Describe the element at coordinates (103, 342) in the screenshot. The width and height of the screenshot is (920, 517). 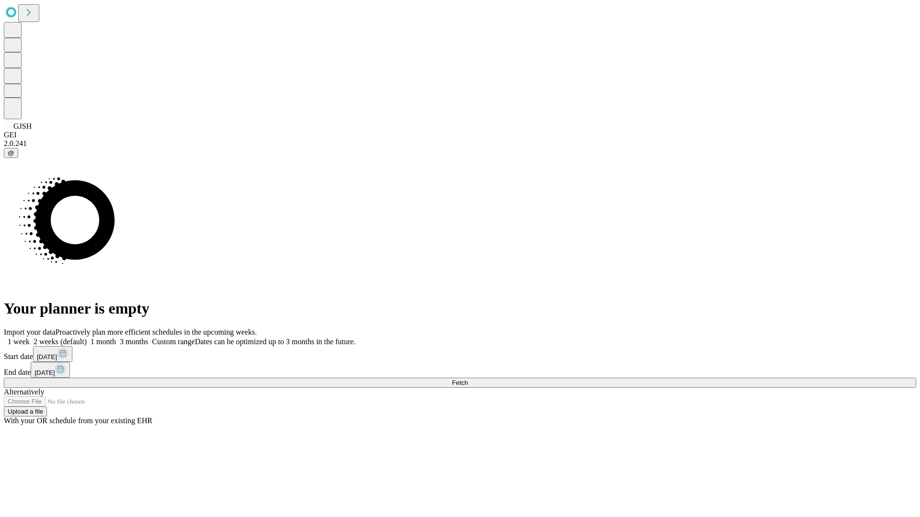
I see `span: 1 month` at that location.